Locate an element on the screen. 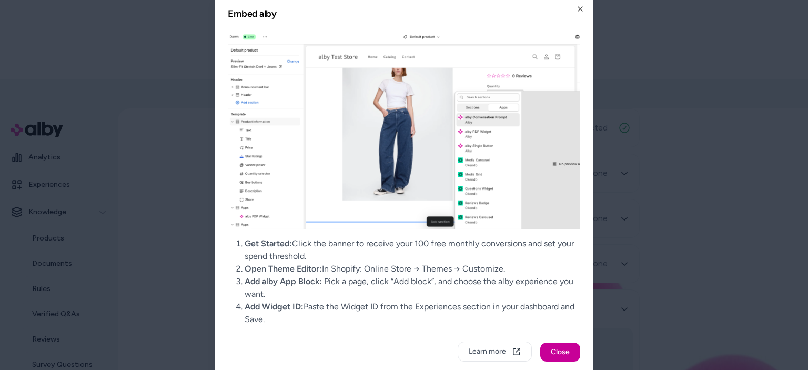 This screenshot has width=808, height=370. li: Pick a page, click “Add block”, and choose the alby experience you want. is located at coordinates (412, 288).